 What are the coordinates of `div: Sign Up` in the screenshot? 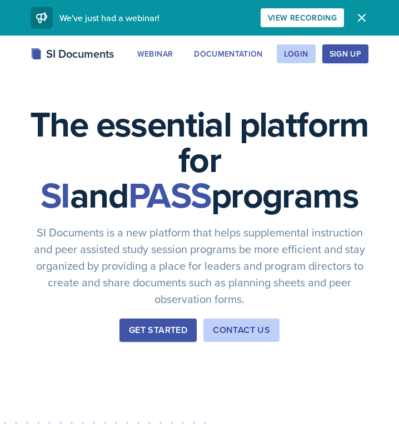 It's located at (345, 54).